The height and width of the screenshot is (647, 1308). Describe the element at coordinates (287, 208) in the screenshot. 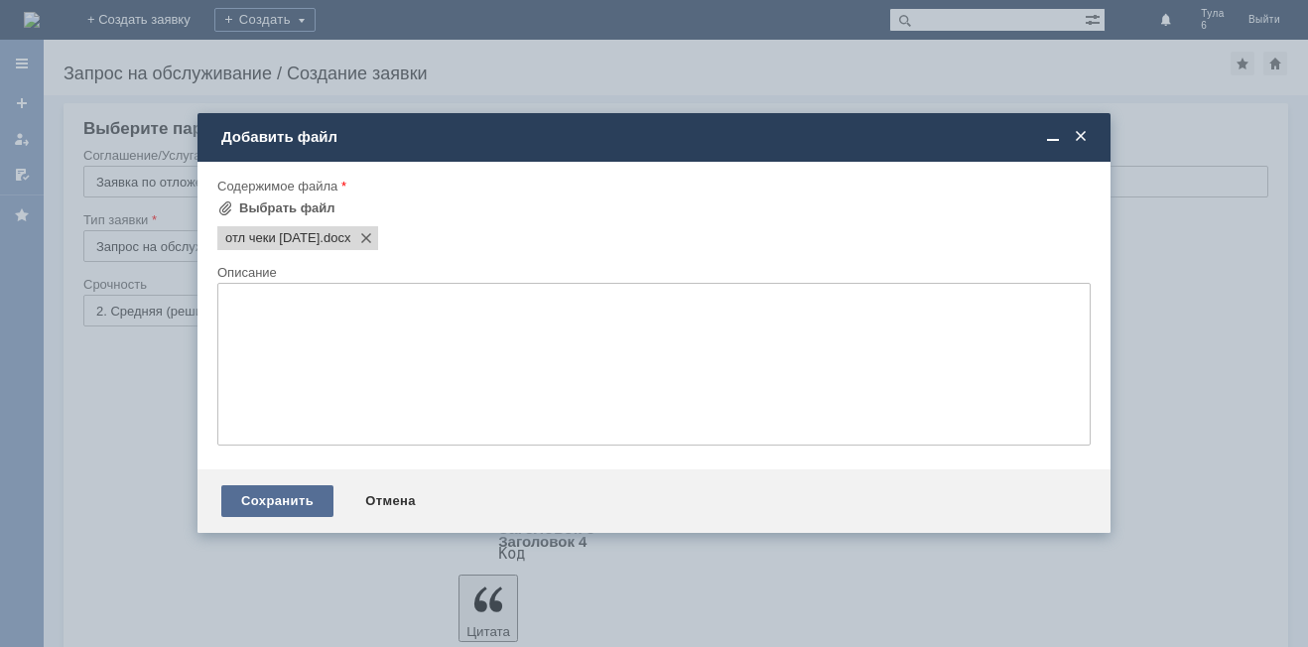

I see `div: Выбрать файл` at that location.